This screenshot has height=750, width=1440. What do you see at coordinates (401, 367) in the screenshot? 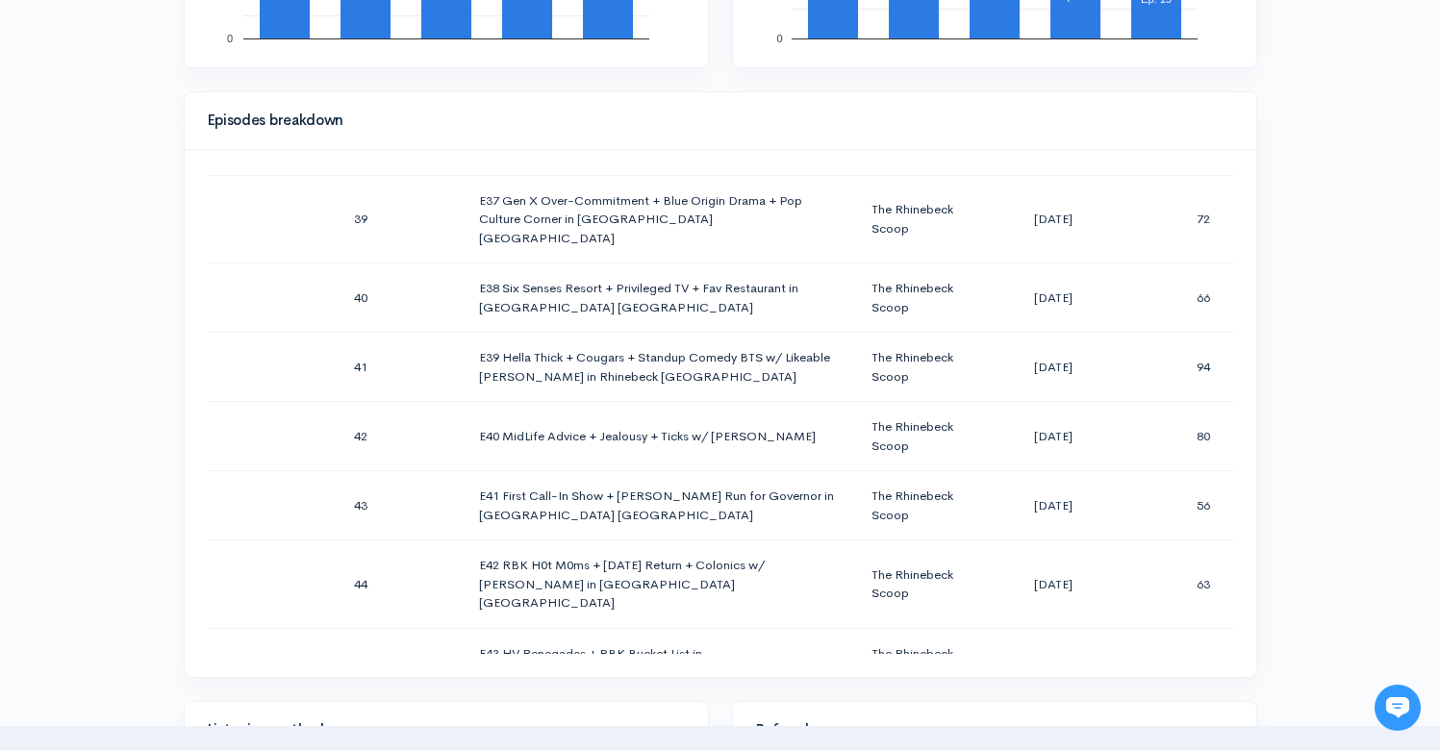
I see `td: 41` at bounding box center [401, 367].